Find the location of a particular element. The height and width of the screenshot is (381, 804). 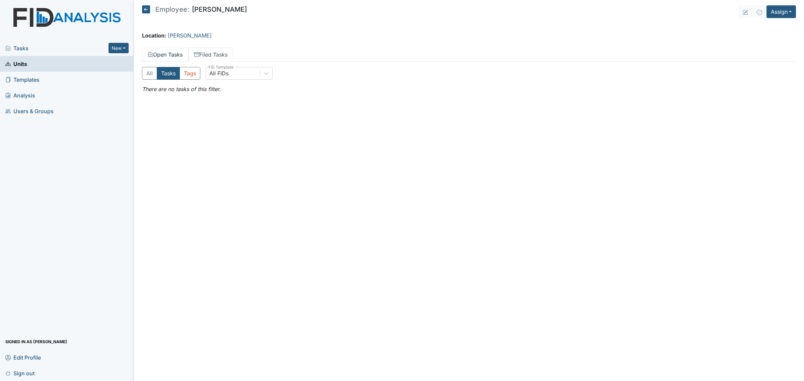

span: Edit Profile is located at coordinates (23, 357).